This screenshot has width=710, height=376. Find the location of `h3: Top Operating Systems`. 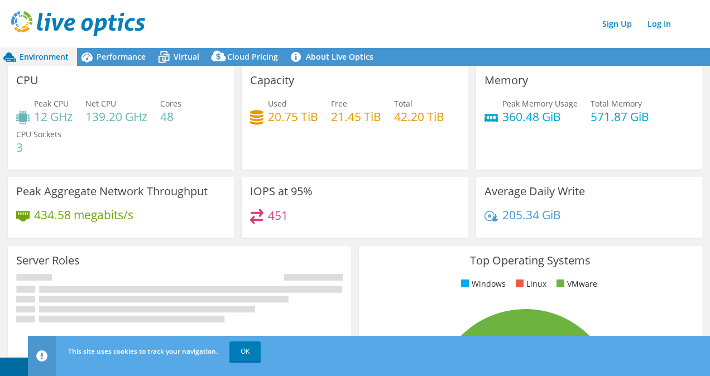

h3: Top Operating Systems is located at coordinates (530, 261).